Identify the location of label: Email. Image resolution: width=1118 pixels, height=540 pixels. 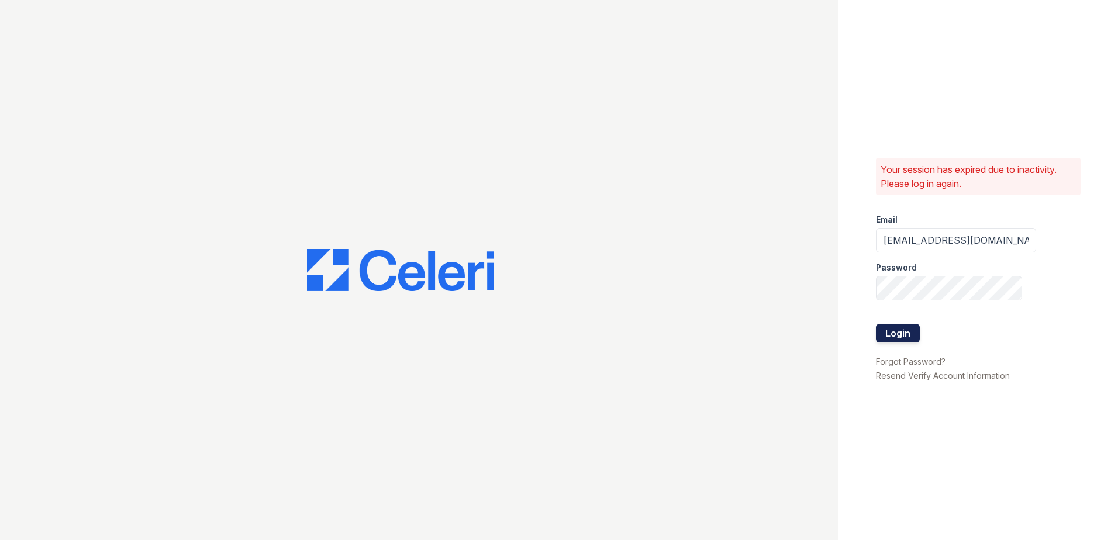
(886, 220).